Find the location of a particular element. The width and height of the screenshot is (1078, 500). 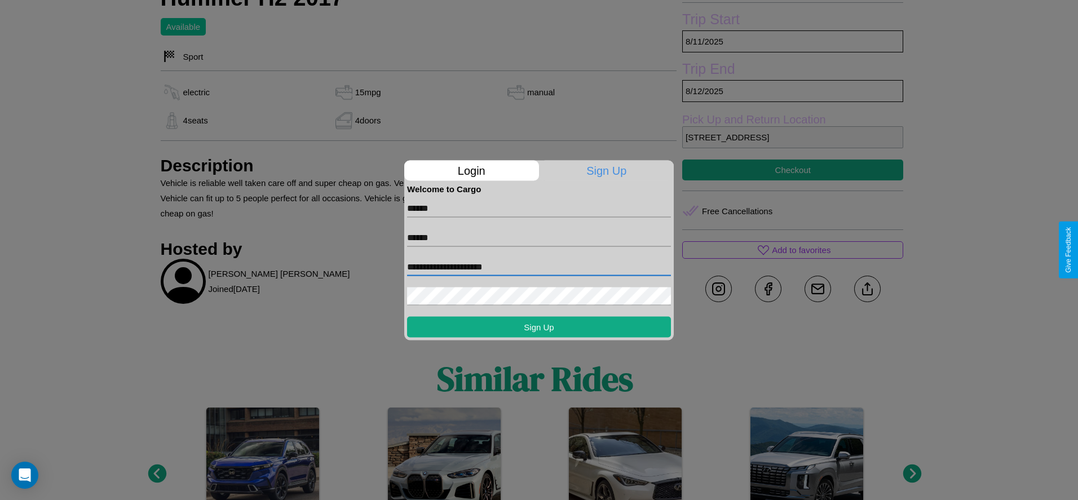

p: Sign Up is located at coordinates (607, 170).